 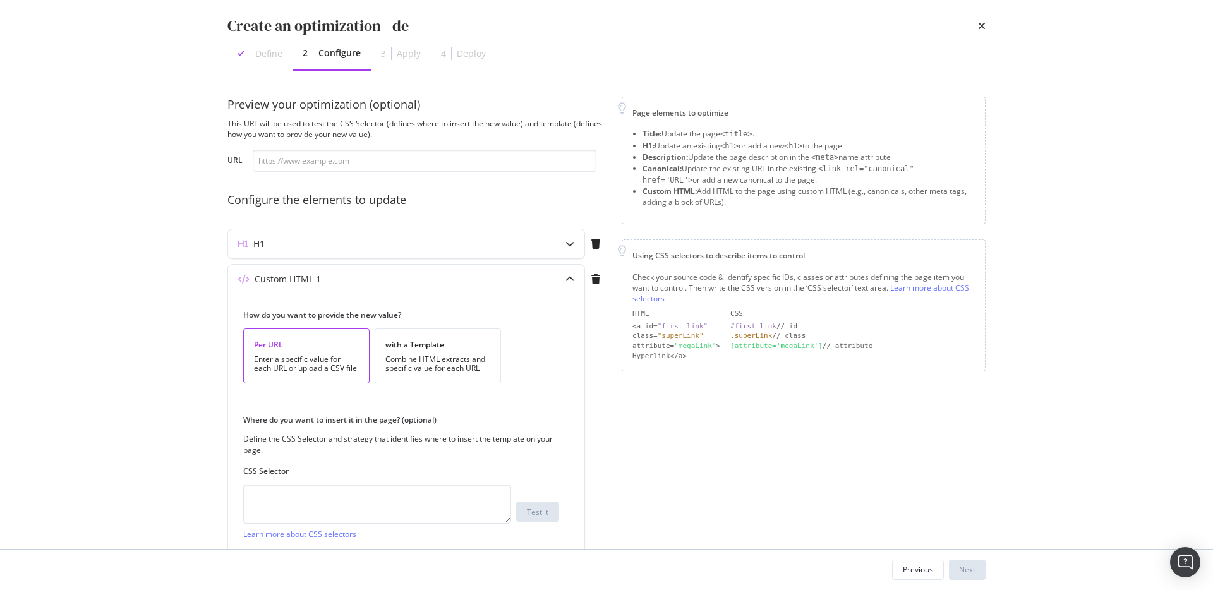 What do you see at coordinates (305, 53) in the screenshot?
I see `div: 2` at bounding box center [305, 53].